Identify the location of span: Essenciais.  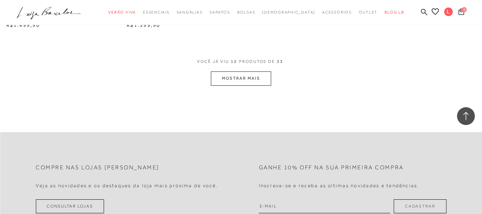
(156, 12).